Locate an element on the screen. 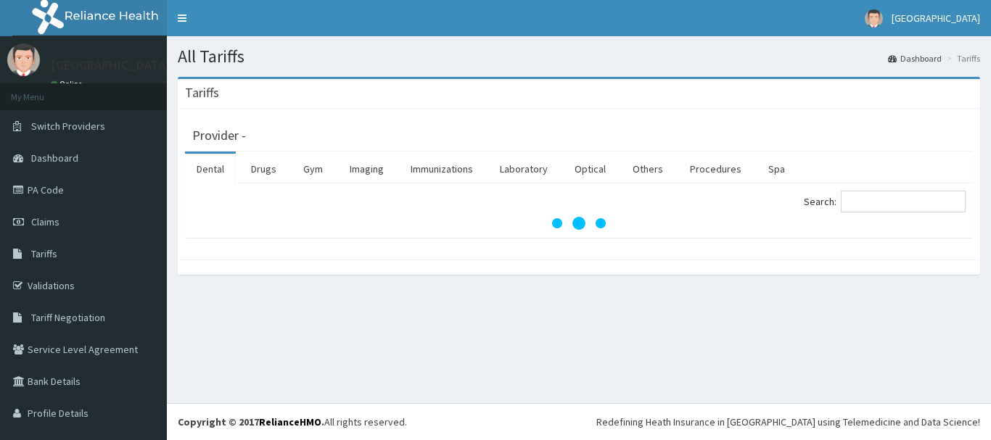 The height and width of the screenshot is (440, 991). li: Tariffs is located at coordinates (961, 58).